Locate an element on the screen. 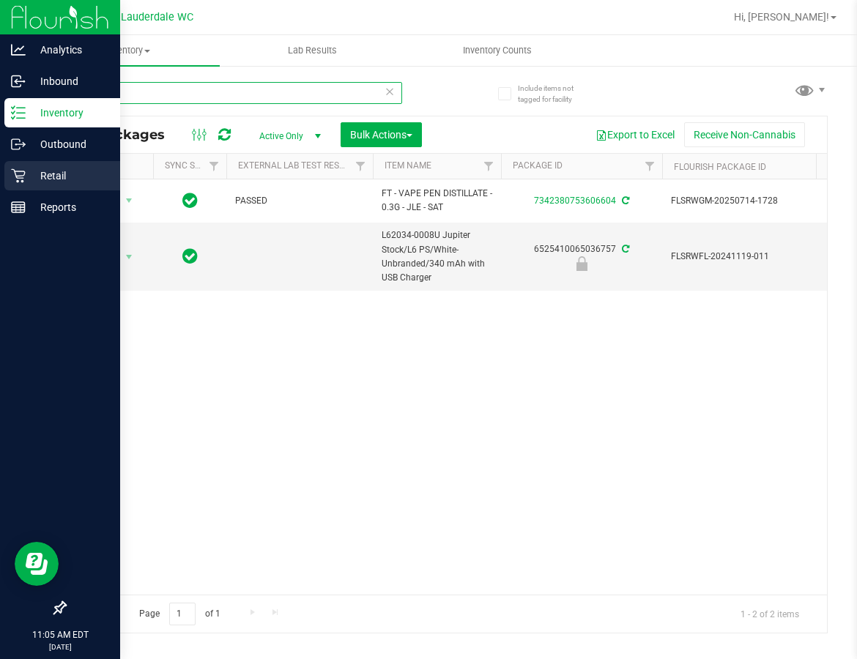  button: Receive Non-Cannabis is located at coordinates (744, 135).